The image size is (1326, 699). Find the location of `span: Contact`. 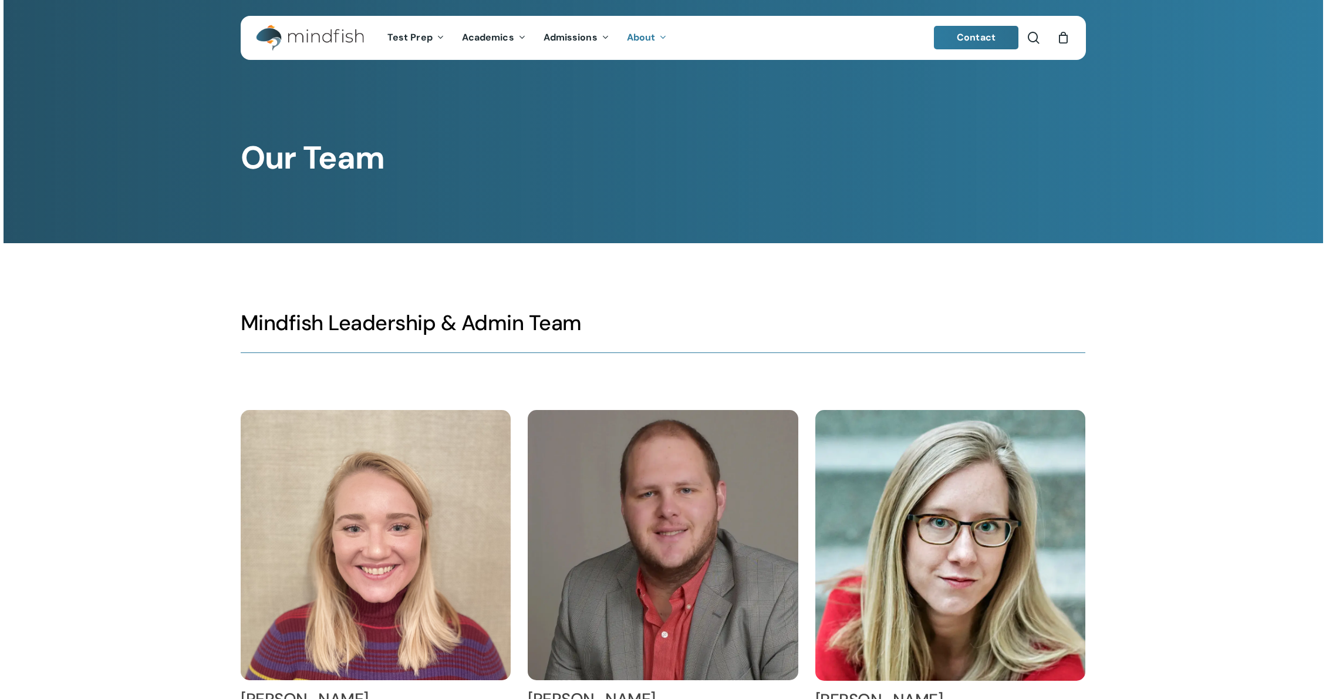

span: Contact is located at coordinates (976, 37).